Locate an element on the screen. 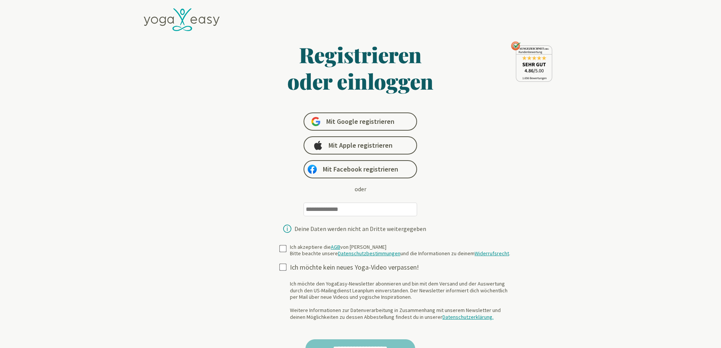  div: Deine Daten werden nicht an Dritte weitergegeben is located at coordinates (360, 229).